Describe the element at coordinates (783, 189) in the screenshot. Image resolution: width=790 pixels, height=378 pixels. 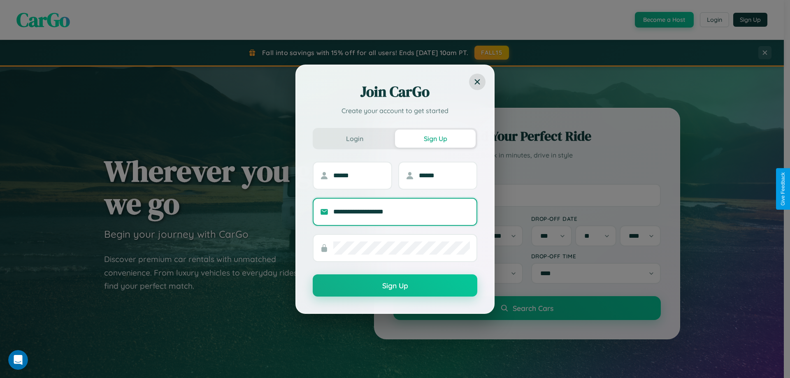
I see `div: Give Feedback` at that location.